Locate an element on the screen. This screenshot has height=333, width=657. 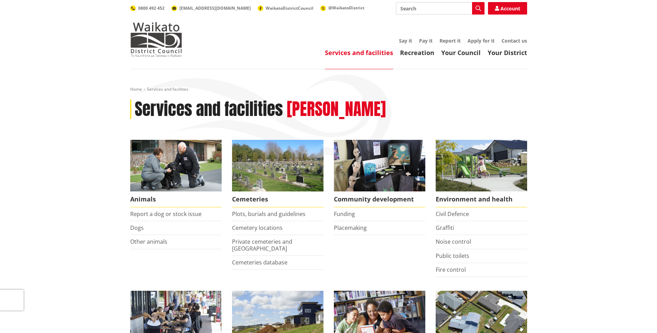
a: Graffiti is located at coordinates (444, 228).